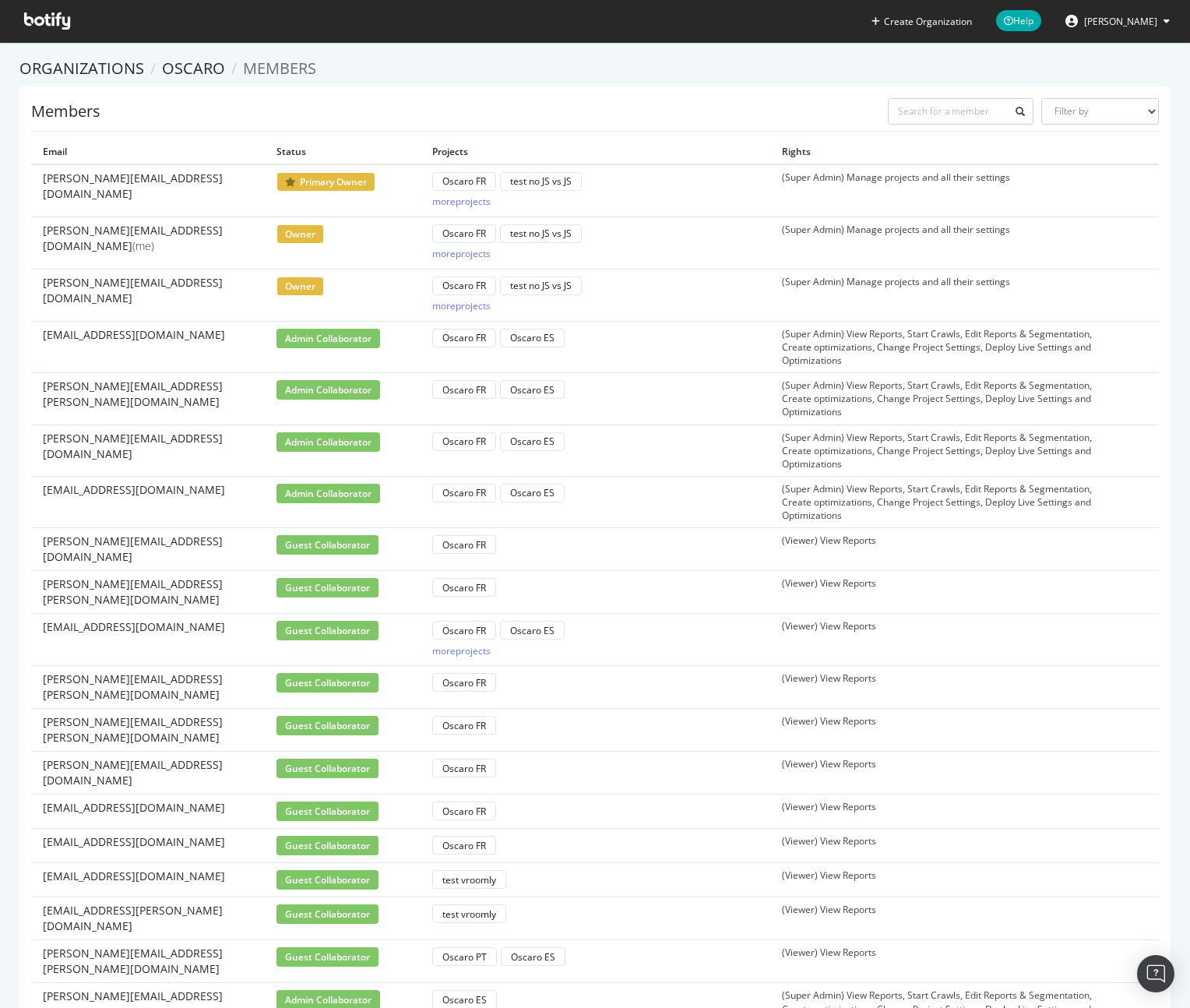 The image size is (1190, 1008). Describe the element at coordinates (961, 111) in the screenshot. I see `input: Search for a member` at that location.